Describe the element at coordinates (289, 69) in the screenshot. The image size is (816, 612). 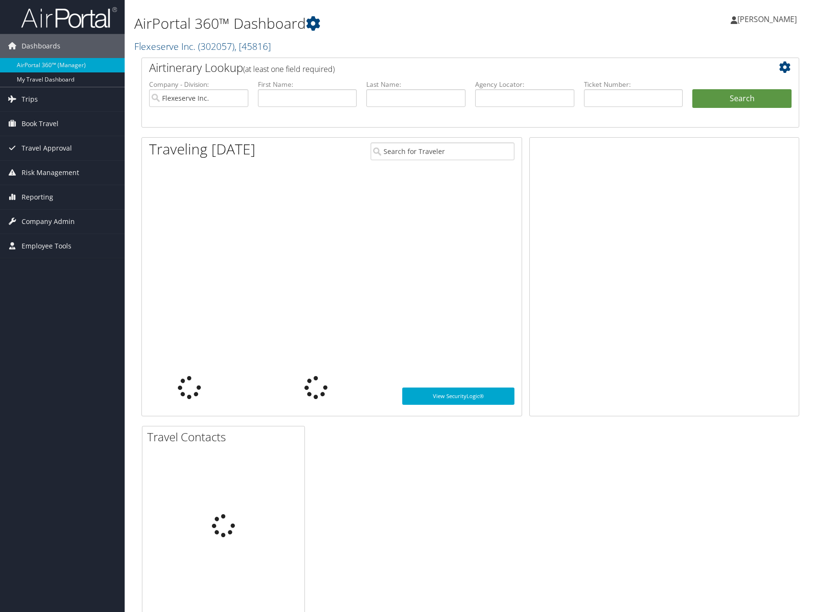
I see `span: (at least one field required)` at that location.